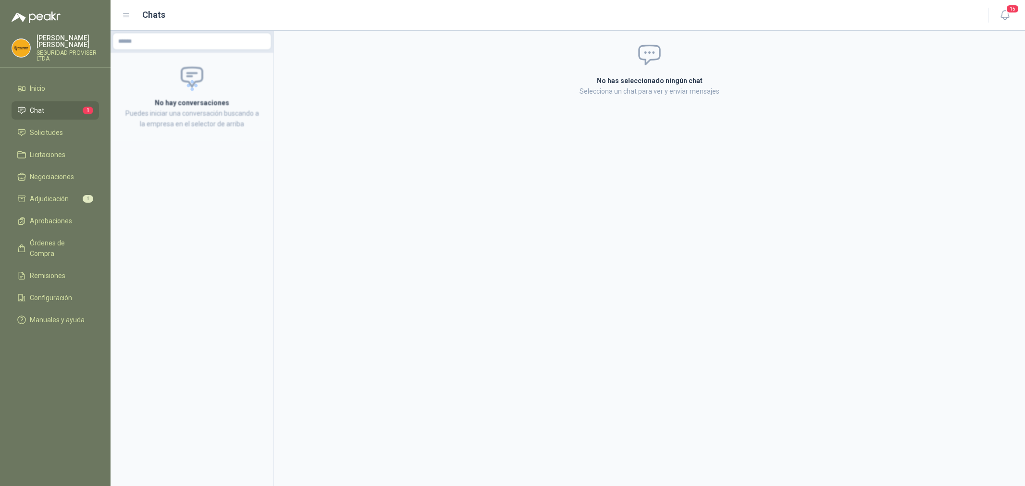 The width and height of the screenshot is (1025, 486). I want to click on span: Adjudicación, so click(49, 199).